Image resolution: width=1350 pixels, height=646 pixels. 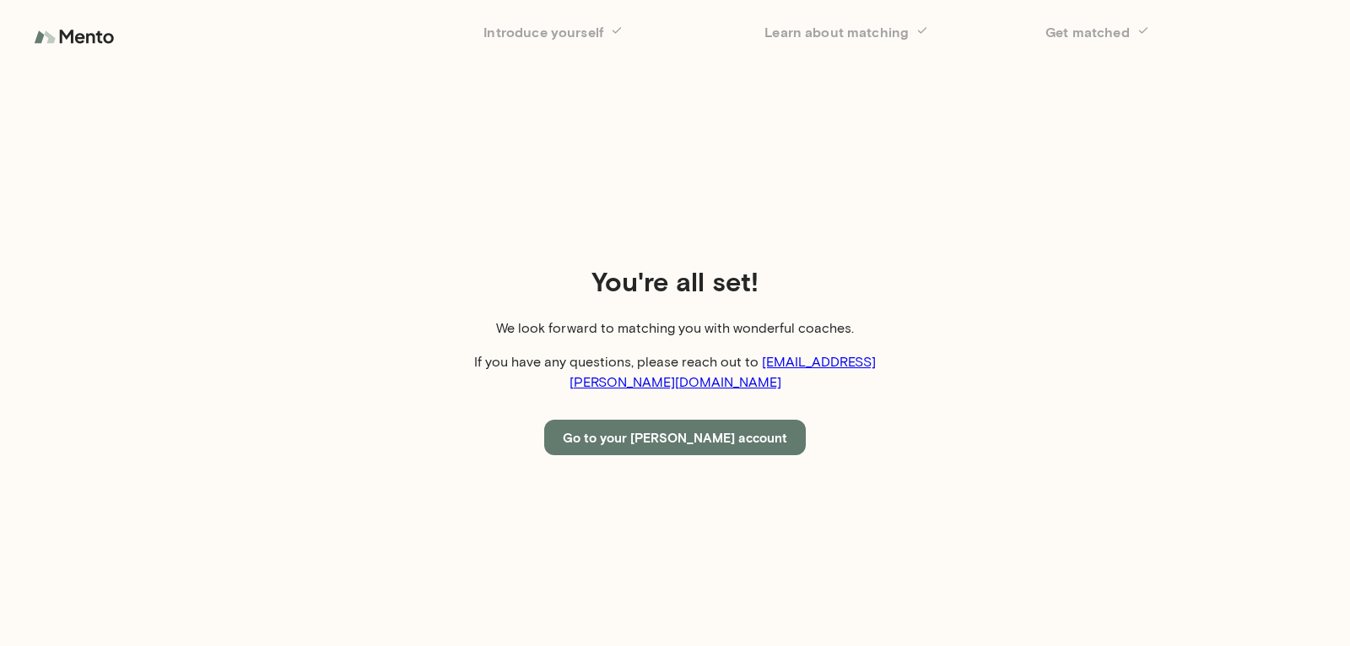 What do you see at coordinates (76, 37) in the screenshot?
I see `img: logo` at bounding box center [76, 37].